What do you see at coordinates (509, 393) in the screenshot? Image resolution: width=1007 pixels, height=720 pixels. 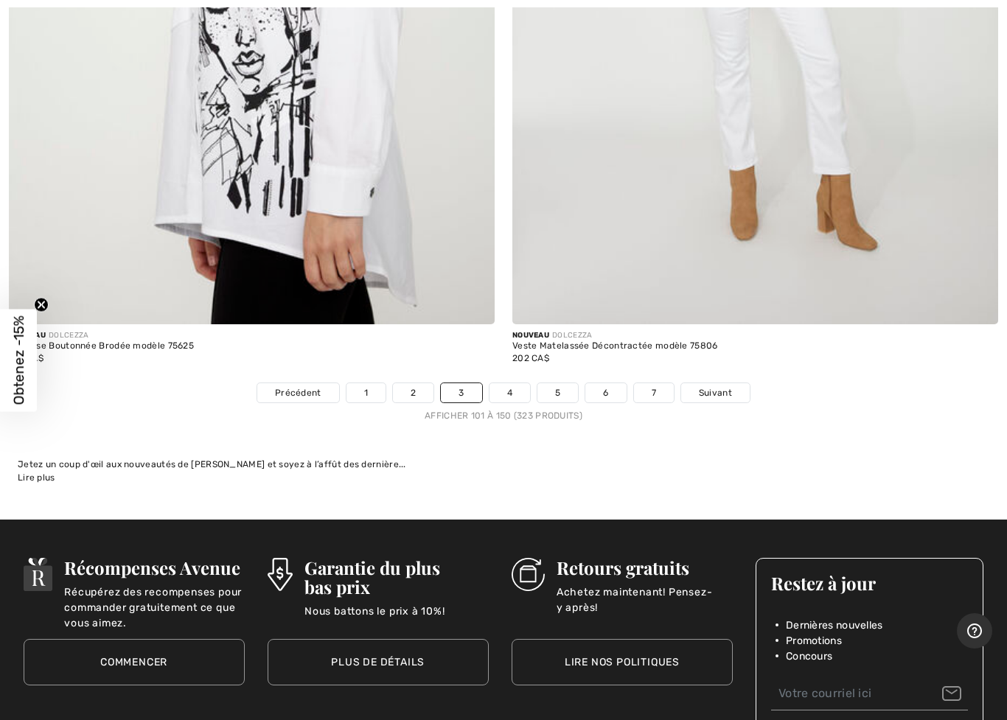 I see `a: 4` at bounding box center [509, 393].